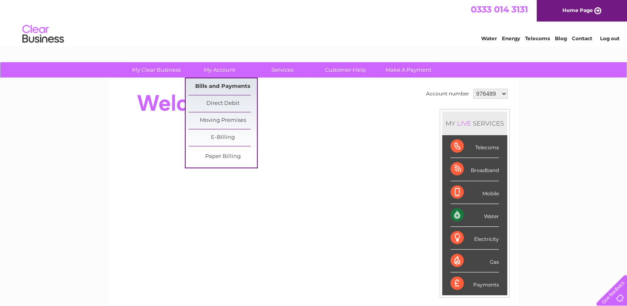 The width and height of the screenshot is (627, 306). I want to click on div: MY SERVICES, so click(474, 123).